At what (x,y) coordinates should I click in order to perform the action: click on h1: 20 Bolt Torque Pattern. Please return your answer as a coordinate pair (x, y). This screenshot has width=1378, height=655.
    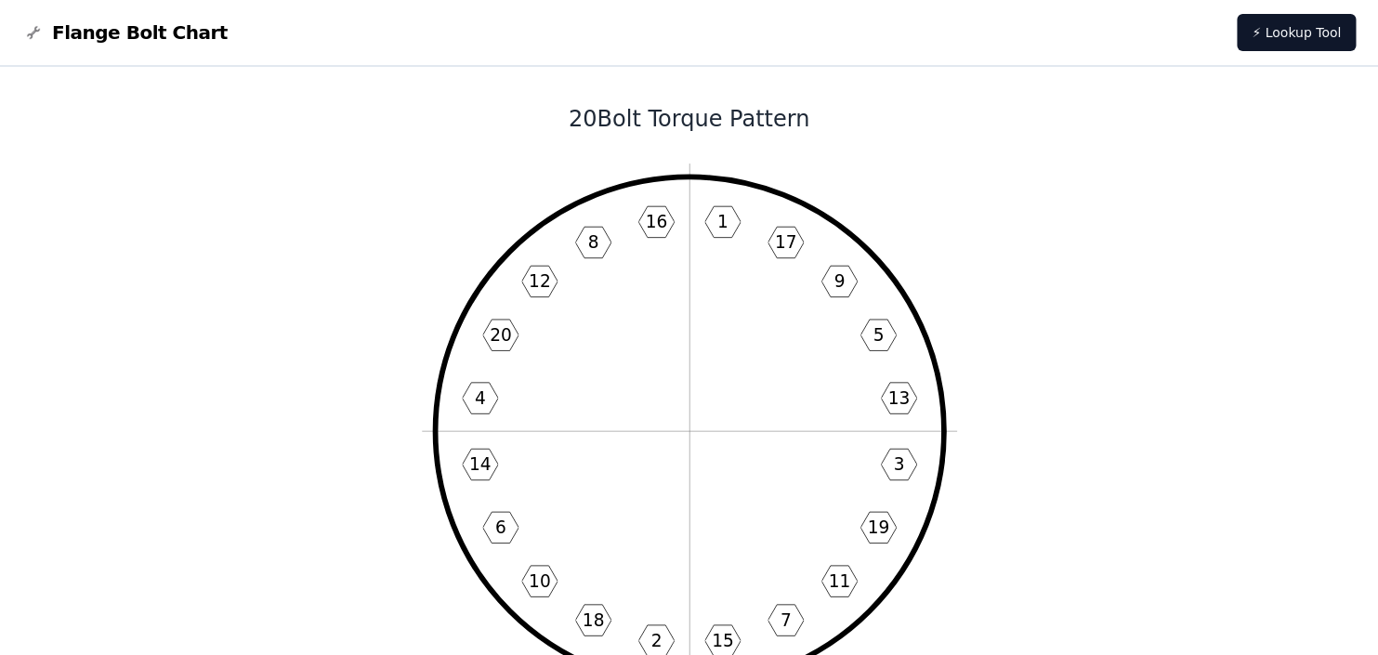
    Looking at the image, I should click on (689, 119).